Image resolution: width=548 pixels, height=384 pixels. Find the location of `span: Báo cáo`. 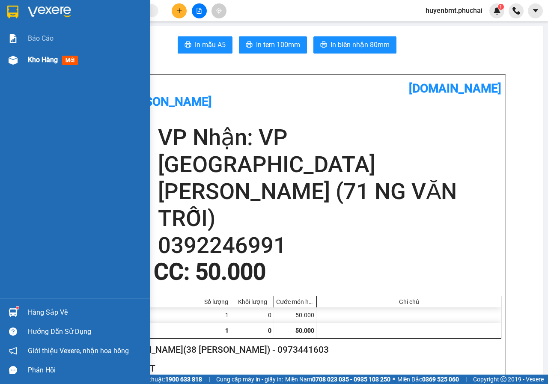

span: Báo cáo is located at coordinates (41, 38).